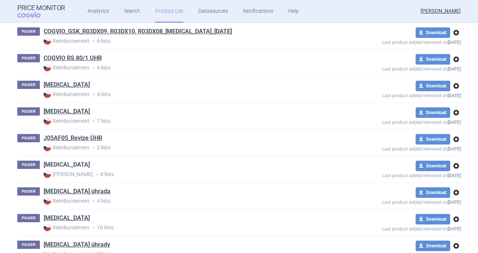 This screenshot has width=478, height=253. Describe the element at coordinates (77, 193) in the screenshot. I see `h1: Jemperli úhrada` at that location.